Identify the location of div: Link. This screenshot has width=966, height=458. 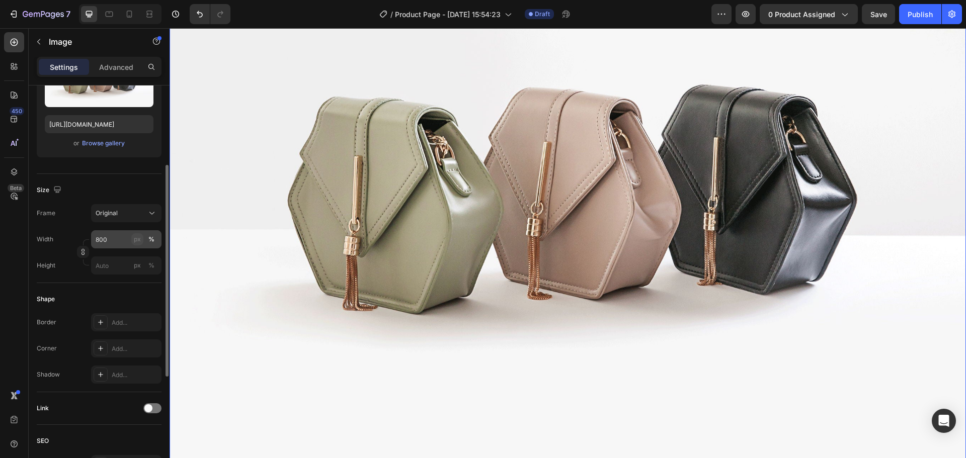
(43, 409).